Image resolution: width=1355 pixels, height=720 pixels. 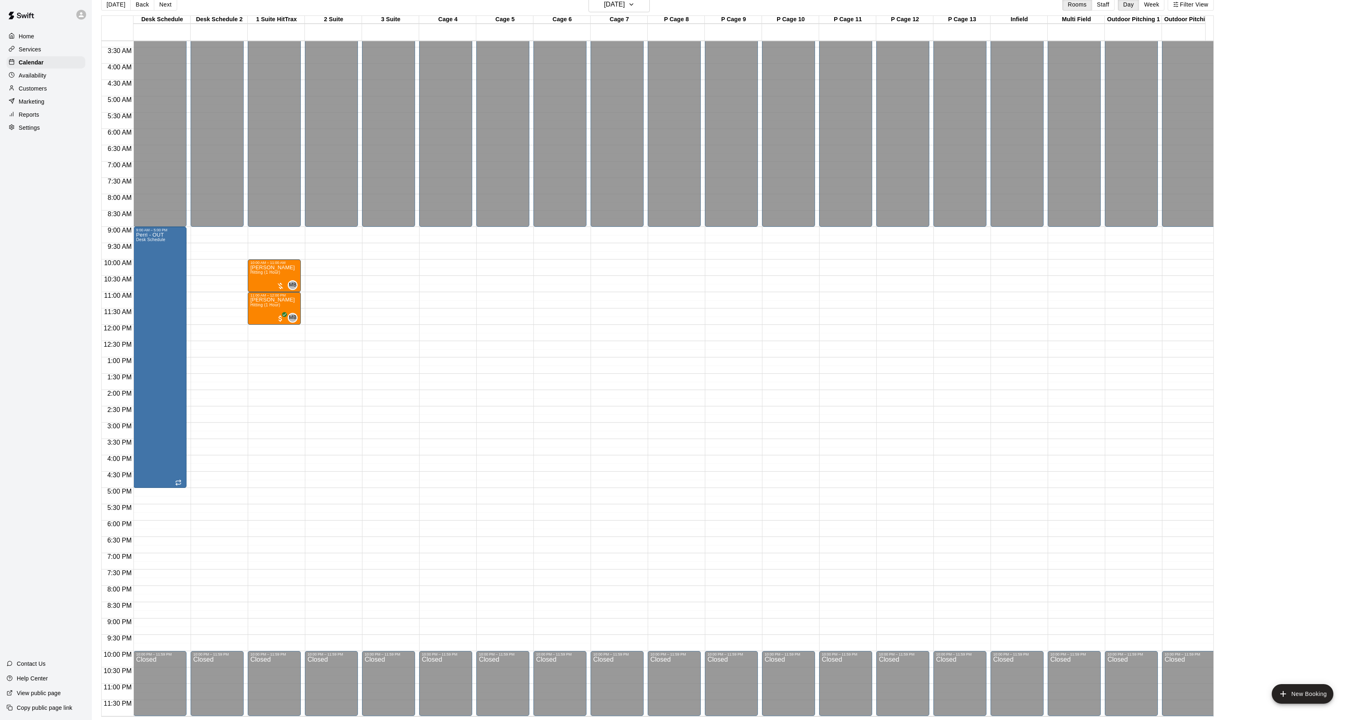 What do you see at coordinates (120, 638) in the screenshot?
I see `span: 9:30 PM` at bounding box center [120, 638].